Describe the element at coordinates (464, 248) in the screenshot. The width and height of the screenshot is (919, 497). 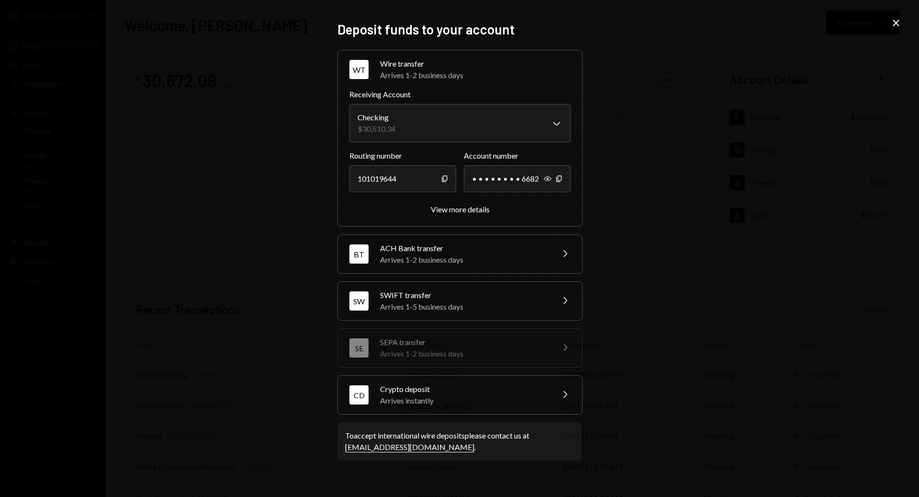
I see `div: ACH Bank transfer` at that location.